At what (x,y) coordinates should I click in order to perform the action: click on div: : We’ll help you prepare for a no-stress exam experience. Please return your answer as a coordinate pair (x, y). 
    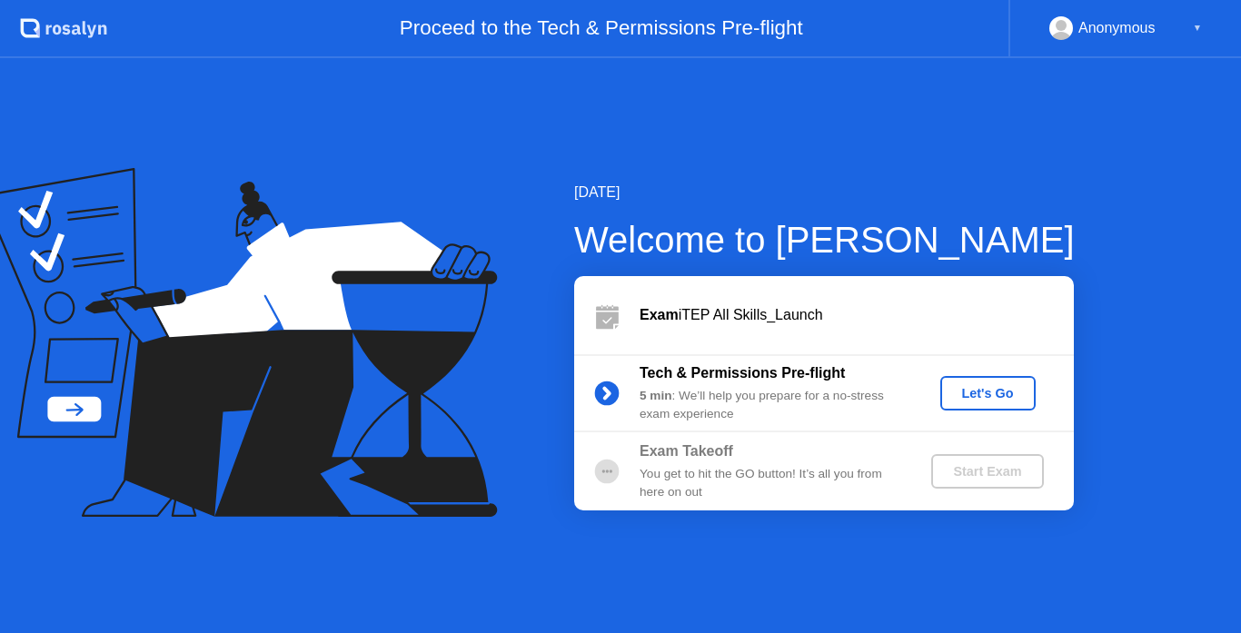
    Looking at the image, I should click on (770, 405).